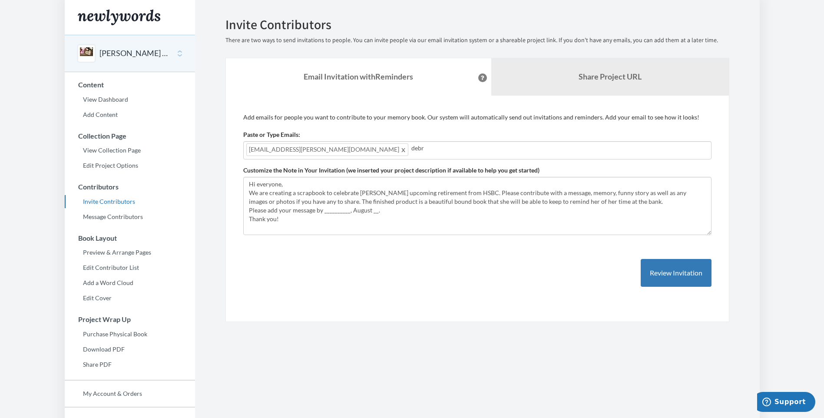 The image size is (824, 418). Describe the element at coordinates (130, 217) in the screenshot. I see `a: Message Contributors` at that location.